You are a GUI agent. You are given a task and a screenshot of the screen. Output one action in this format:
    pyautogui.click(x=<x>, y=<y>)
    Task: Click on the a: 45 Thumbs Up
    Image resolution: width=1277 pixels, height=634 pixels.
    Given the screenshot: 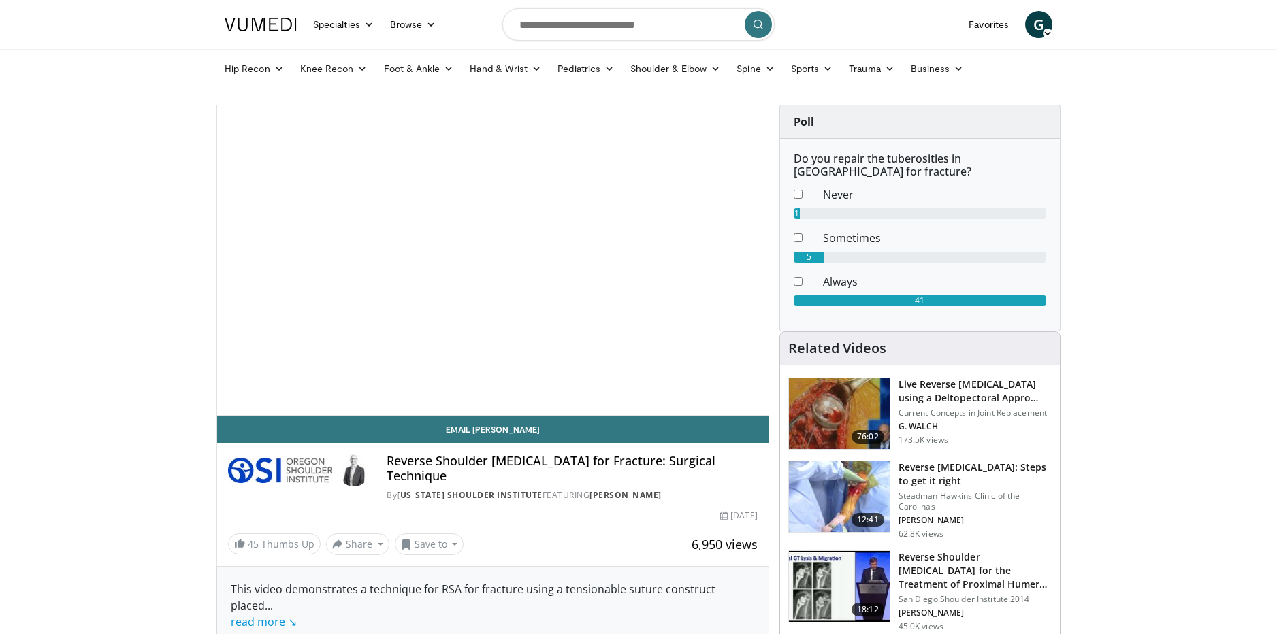 What is the action you would take?
    pyautogui.click(x=274, y=544)
    